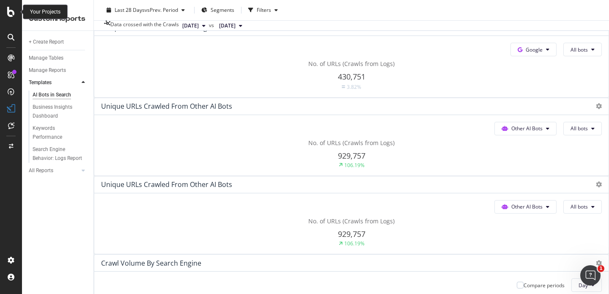  What do you see at coordinates (58, 70) in the screenshot?
I see `a: Manage Reports` at bounding box center [58, 70].